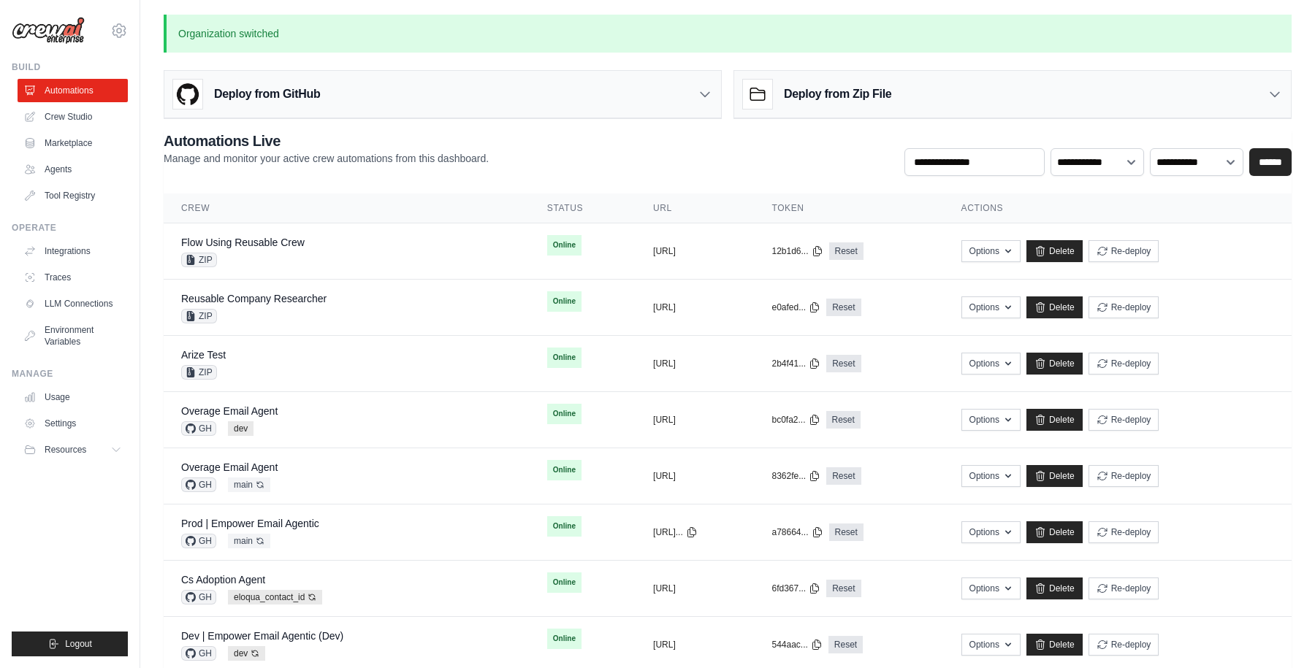  What do you see at coordinates (262, 636) in the screenshot?
I see `a: Dev | Empower Email Agentic (Dev)` at bounding box center [262, 636].